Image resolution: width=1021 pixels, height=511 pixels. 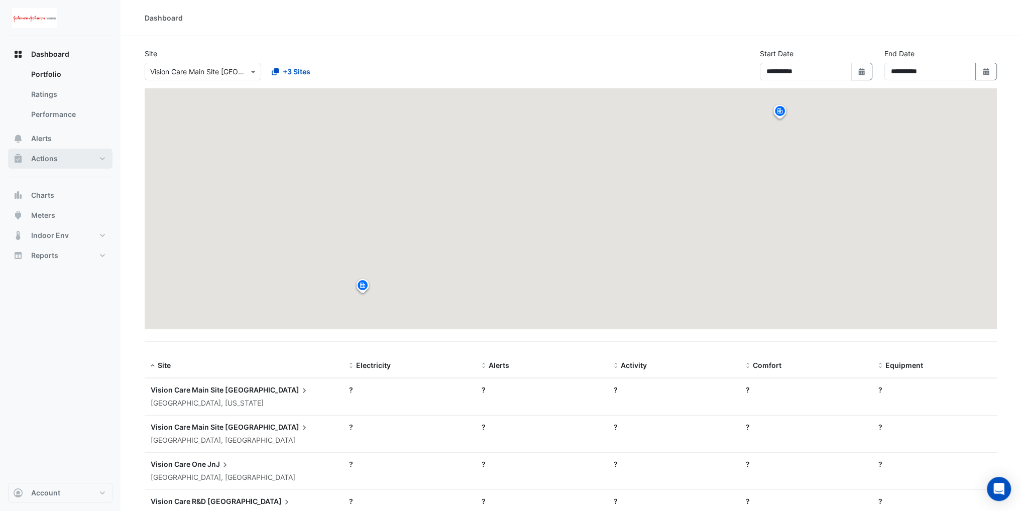 I want to click on button: Charts, so click(x=60, y=195).